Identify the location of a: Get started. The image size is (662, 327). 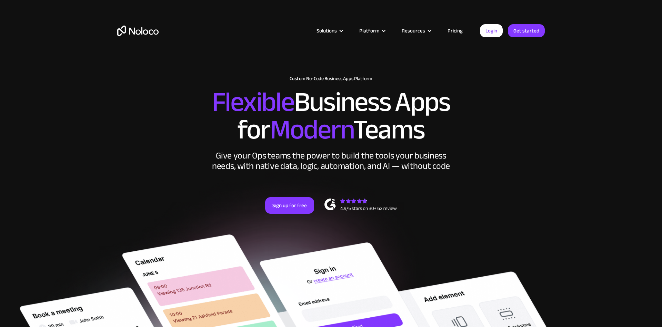
(527, 31).